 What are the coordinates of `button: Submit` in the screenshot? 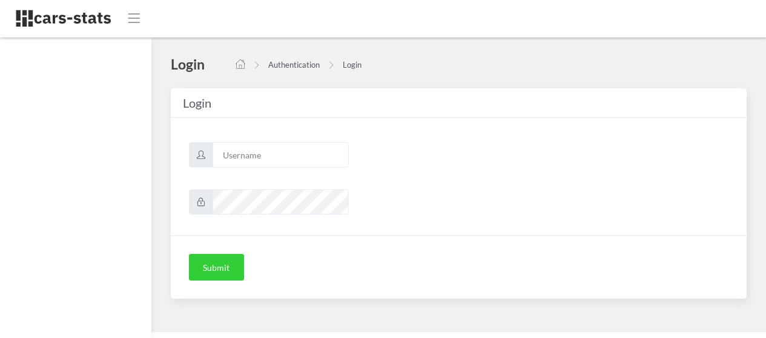 It's located at (216, 267).